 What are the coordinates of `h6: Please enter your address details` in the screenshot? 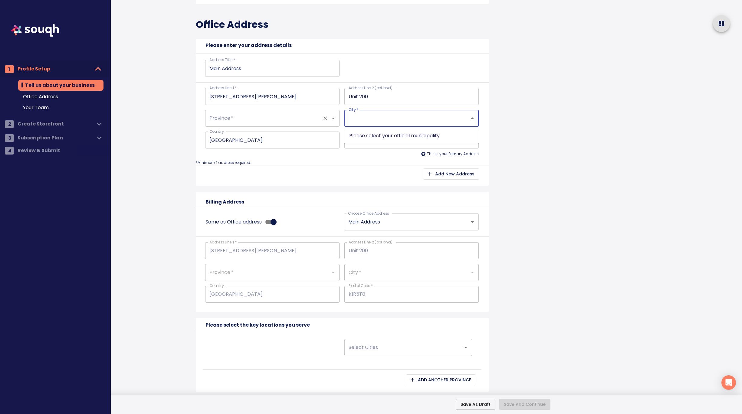 It's located at (342, 45).